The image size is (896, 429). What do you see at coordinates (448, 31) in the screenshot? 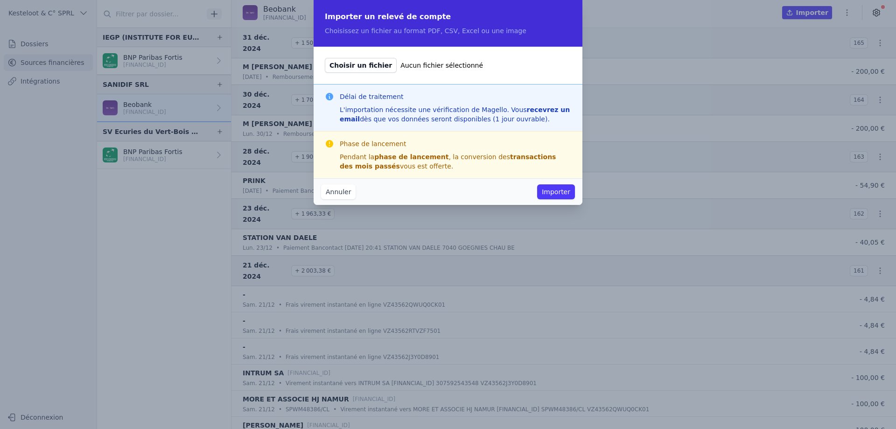
I see `p: Choisissez un fichier au format PDF, CSV, Excel ou une image` at bounding box center [448, 31].